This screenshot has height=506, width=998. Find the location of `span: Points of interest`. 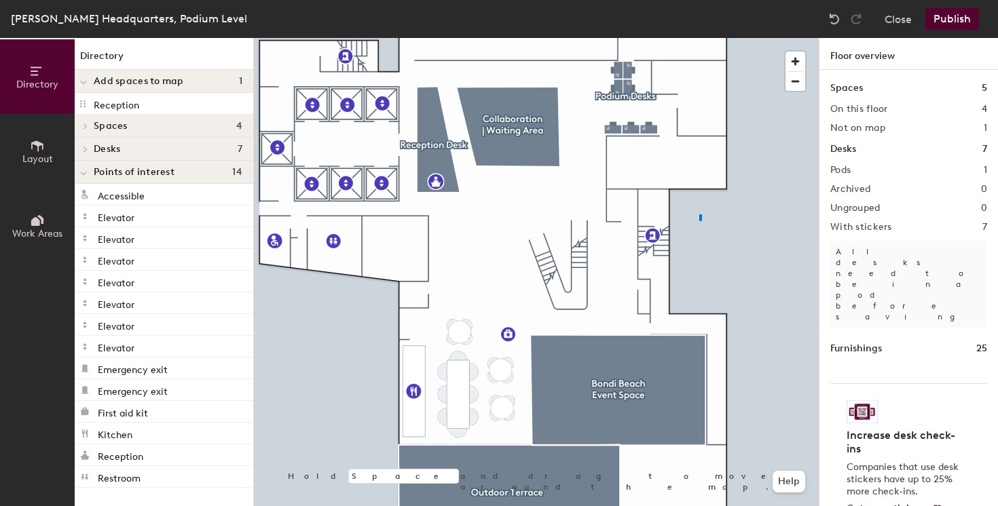

span: Points of interest is located at coordinates (134, 172).